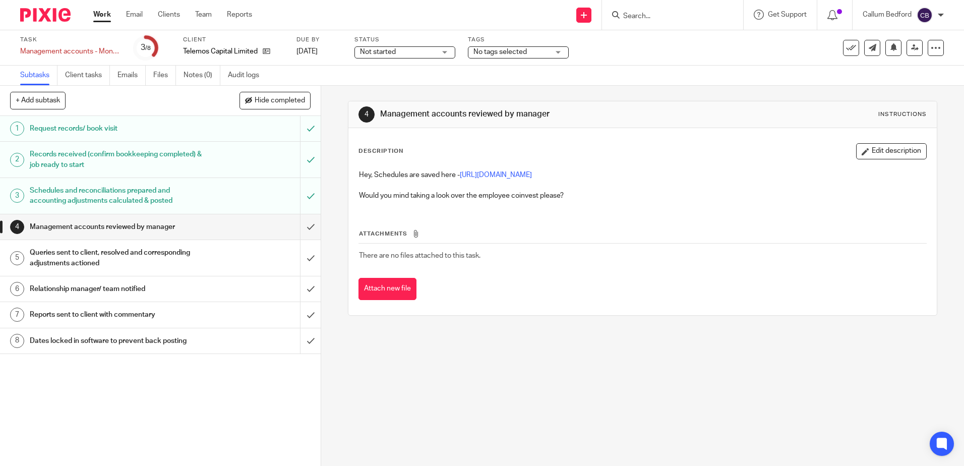  What do you see at coordinates (117, 315) in the screenshot?
I see `h1: Reports sent to client with commentary` at bounding box center [117, 315].